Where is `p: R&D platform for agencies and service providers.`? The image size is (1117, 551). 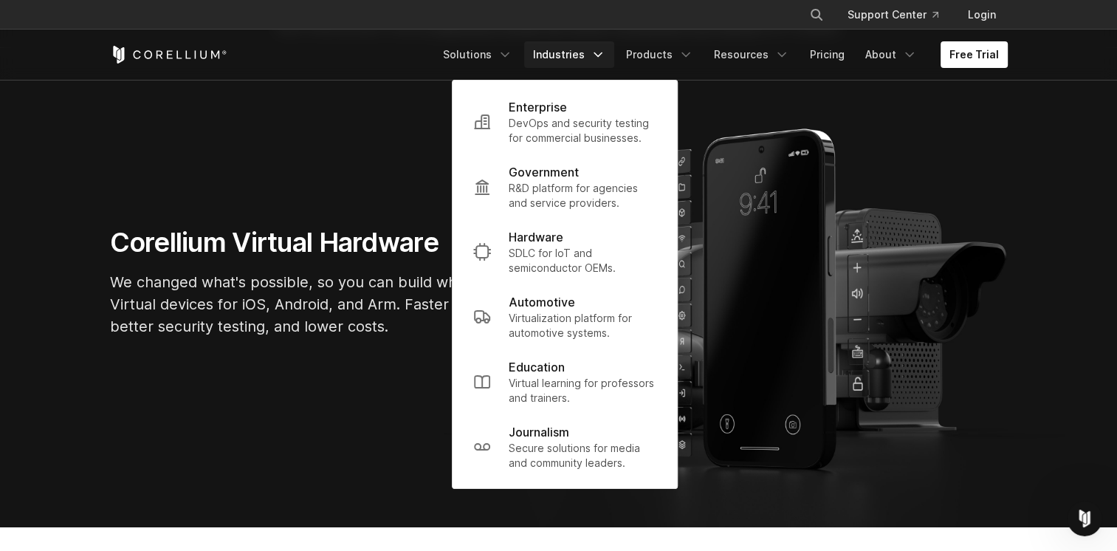 p: R&D platform for agencies and service providers. is located at coordinates (583, 196).